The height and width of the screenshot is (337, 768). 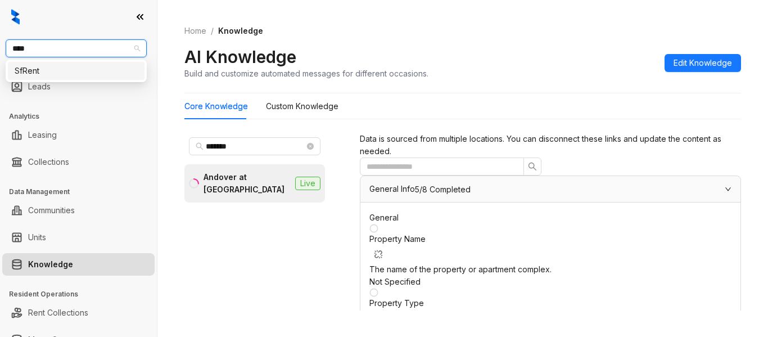 What do you see at coordinates (51, 210) in the screenshot?
I see `a: Communities` at bounding box center [51, 210].